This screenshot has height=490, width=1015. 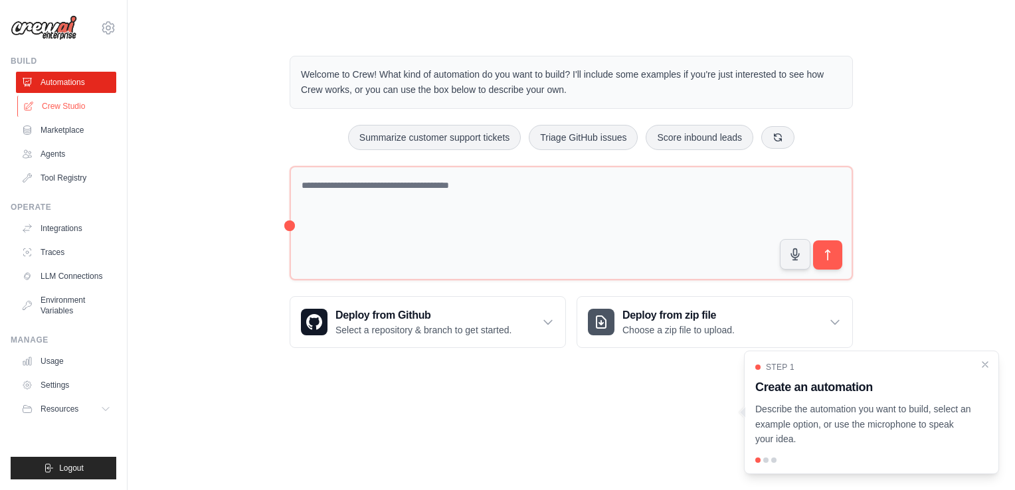 What do you see at coordinates (678, 330) in the screenshot?
I see `p: Choose a zip file to upload.` at bounding box center [678, 330].